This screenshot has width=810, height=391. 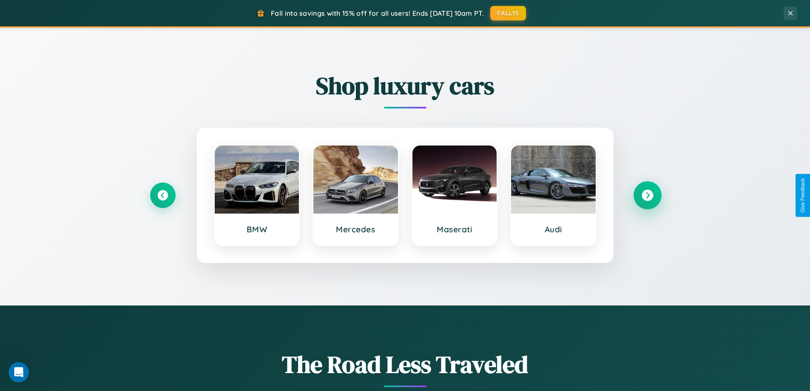 I want to click on h3: Audi, so click(x=553, y=229).